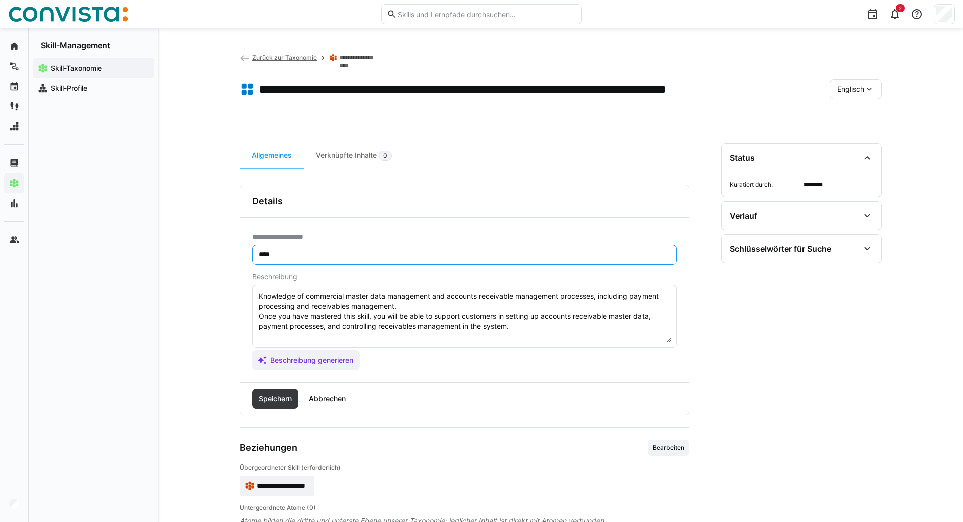 This screenshot has width=963, height=522. Describe the element at coordinates (327, 399) in the screenshot. I see `span: Abbrechen` at that location.